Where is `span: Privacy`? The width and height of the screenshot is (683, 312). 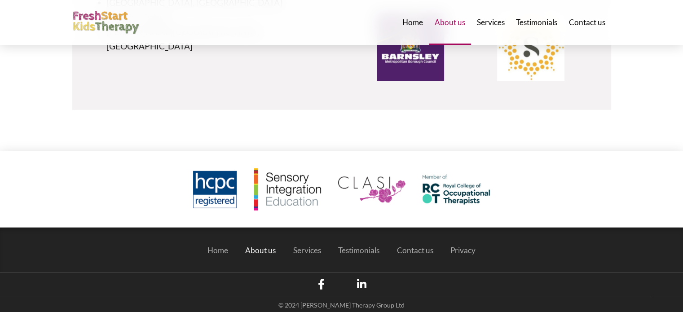
span: Privacy is located at coordinates (463, 250).